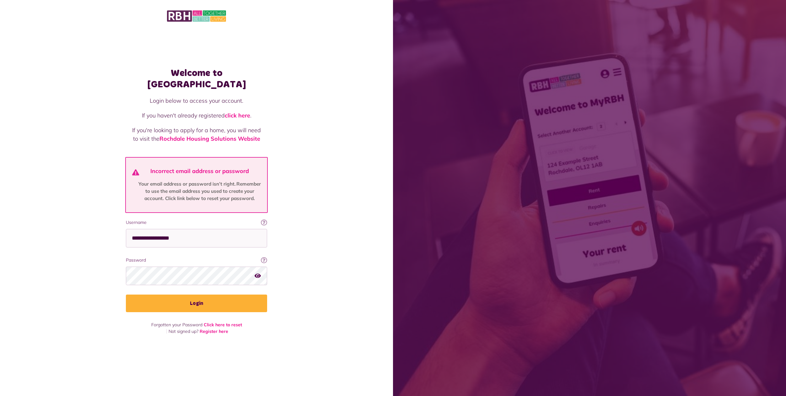 This screenshot has height=396, width=786. Describe the element at coordinates (197, 303) in the screenshot. I see `button: Login` at that location.